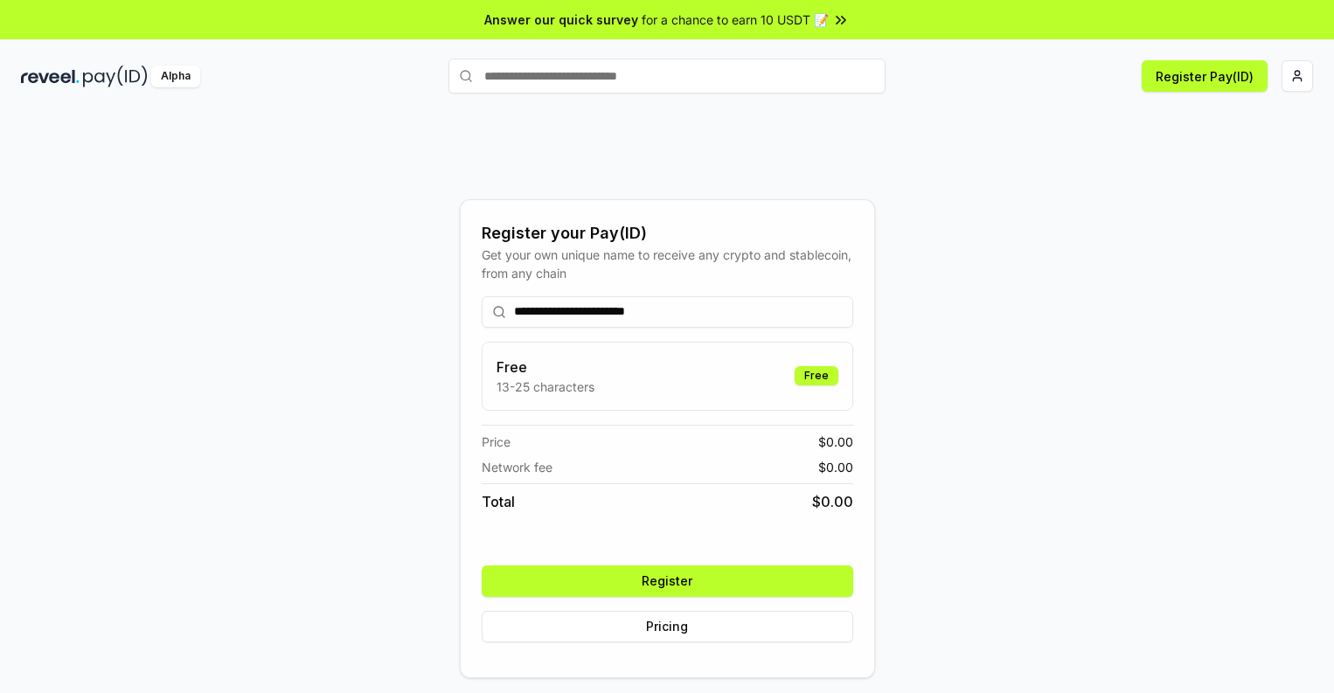 Image resolution: width=1334 pixels, height=693 pixels. Describe the element at coordinates (498, 502) in the screenshot. I see `span: Total` at that location.